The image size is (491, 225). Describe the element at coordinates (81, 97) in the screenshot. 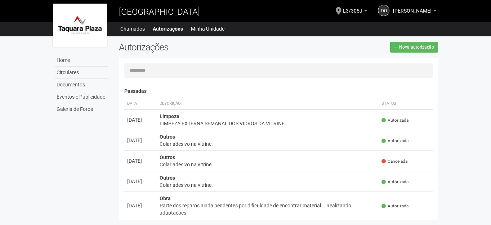

I see `a: Eventos e Publicidade` at that location.